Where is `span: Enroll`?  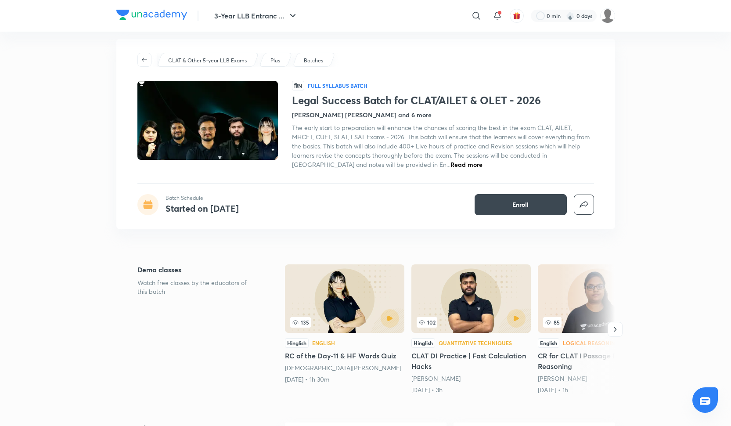 span: Enroll is located at coordinates (520, 205).